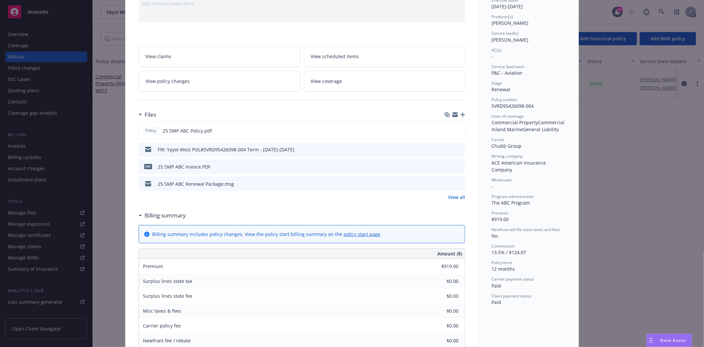  Describe the element at coordinates (502, 17) in the screenshot. I see `span: Producer(s)` at that location.